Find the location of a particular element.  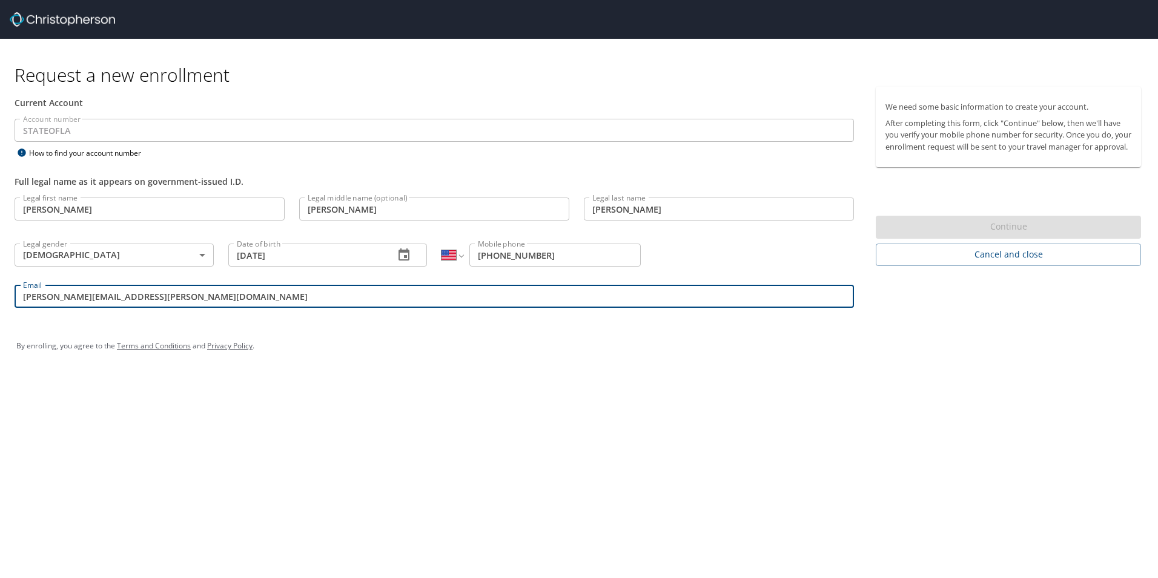

p: We need some basic information to create your account. is located at coordinates (1008, 107).